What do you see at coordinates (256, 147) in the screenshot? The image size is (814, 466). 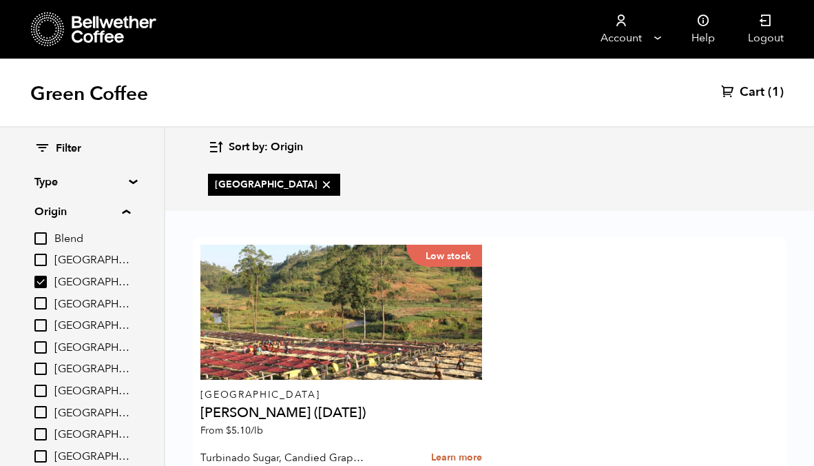 I see `button: Sort by: Origin` at bounding box center [256, 147].